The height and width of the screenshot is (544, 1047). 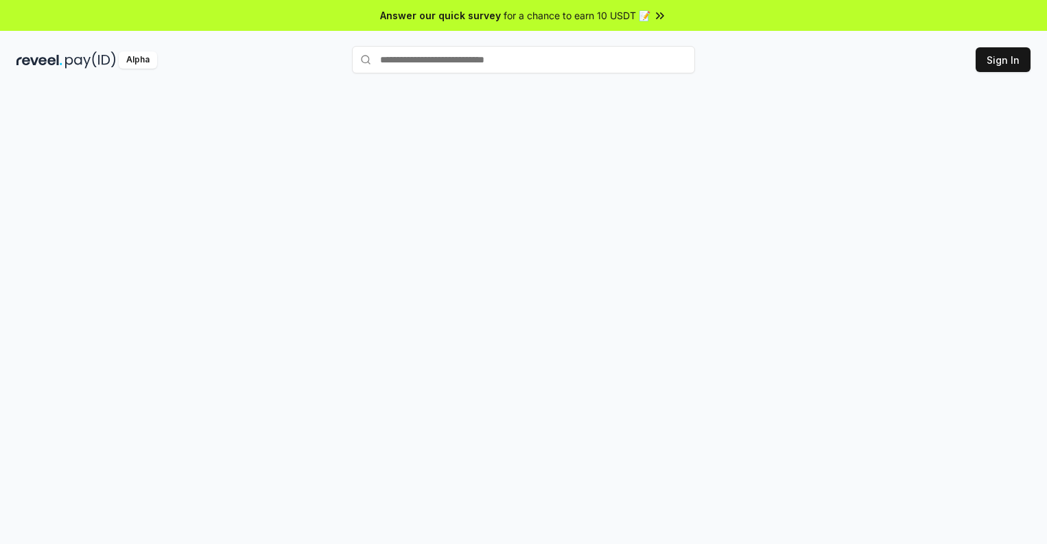 What do you see at coordinates (39, 60) in the screenshot?
I see `img: reveel_dark` at bounding box center [39, 60].